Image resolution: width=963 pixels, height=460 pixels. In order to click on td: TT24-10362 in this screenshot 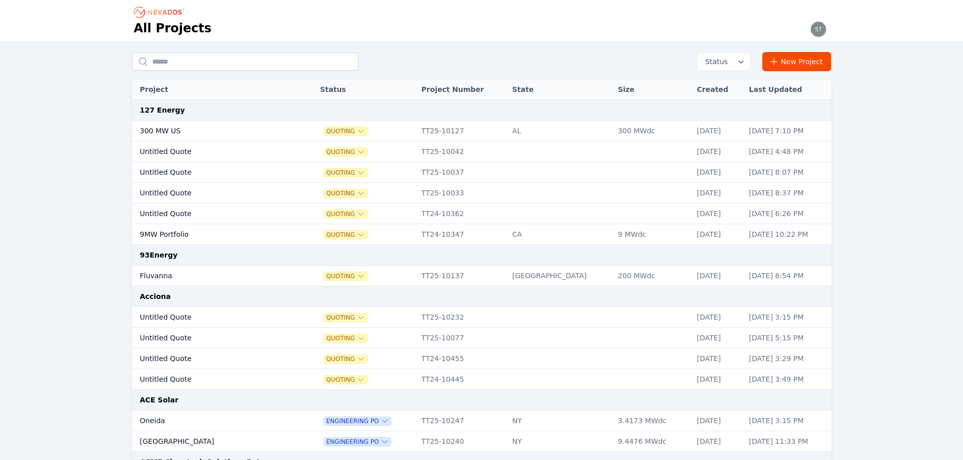, I will do `click(462, 214)`.